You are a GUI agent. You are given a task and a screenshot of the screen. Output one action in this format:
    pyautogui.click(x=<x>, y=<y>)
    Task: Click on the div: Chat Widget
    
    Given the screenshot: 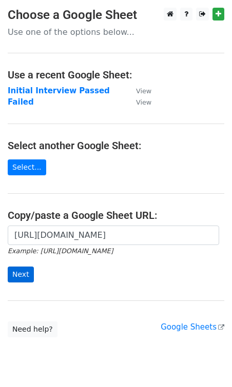 What is the action you would take?
    pyautogui.click(x=206, y=362)
    